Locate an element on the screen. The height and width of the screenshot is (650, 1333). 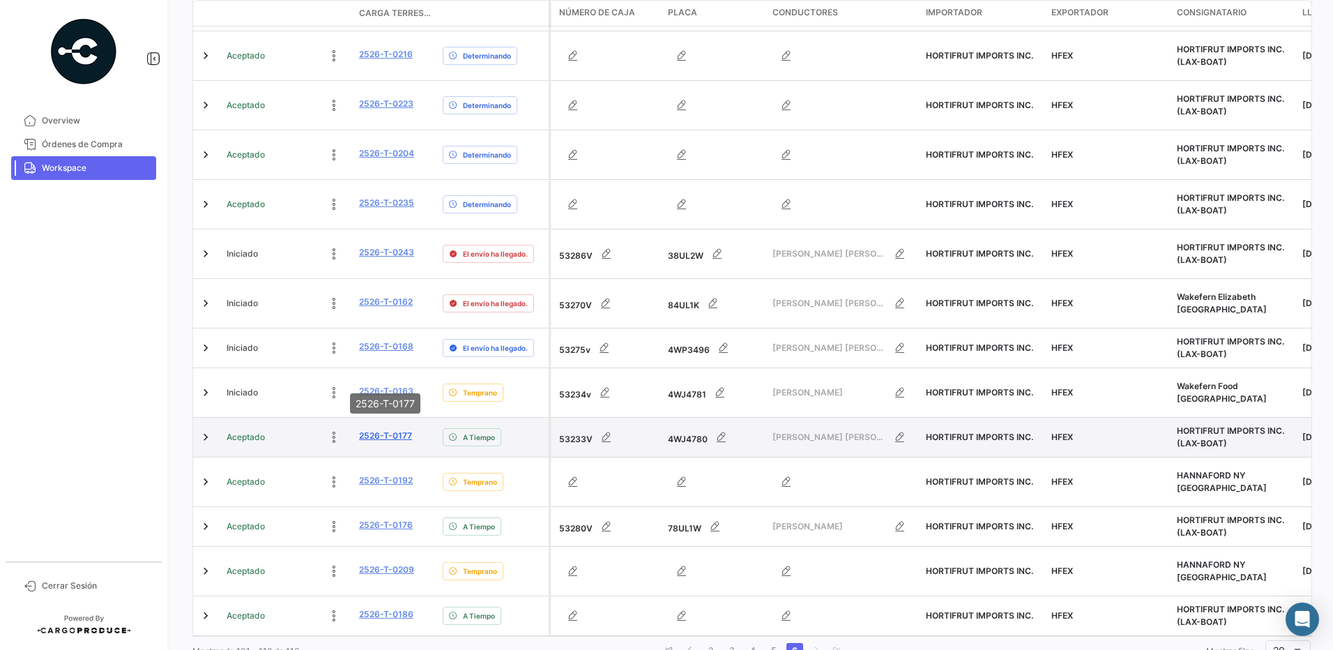
span: Importador is located at coordinates (954, 13).